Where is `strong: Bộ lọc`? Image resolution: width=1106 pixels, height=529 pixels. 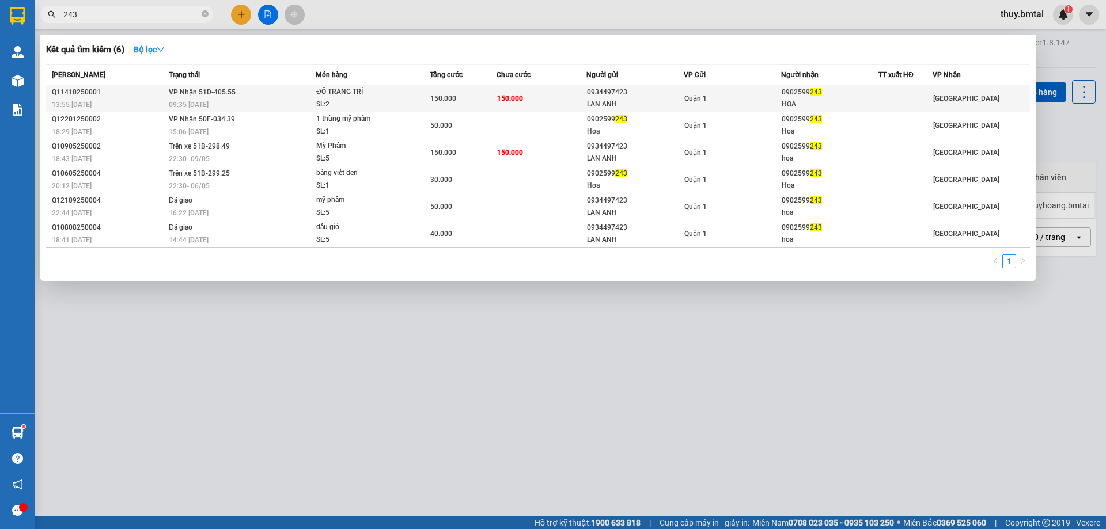 strong: Bộ lọc is located at coordinates (149, 50).